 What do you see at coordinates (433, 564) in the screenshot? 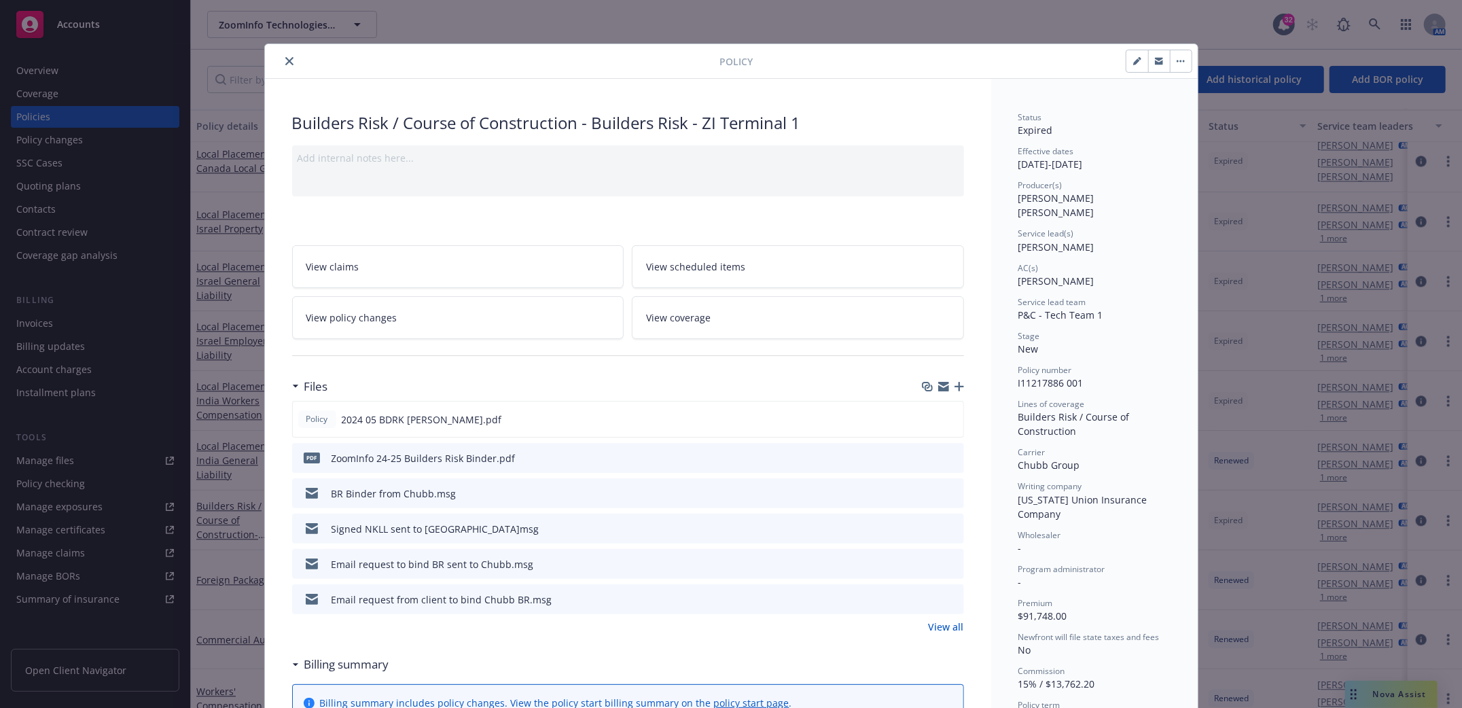
I see `div: Email request to bind BR sent to Chubb.msg` at bounding box center [433, 564].